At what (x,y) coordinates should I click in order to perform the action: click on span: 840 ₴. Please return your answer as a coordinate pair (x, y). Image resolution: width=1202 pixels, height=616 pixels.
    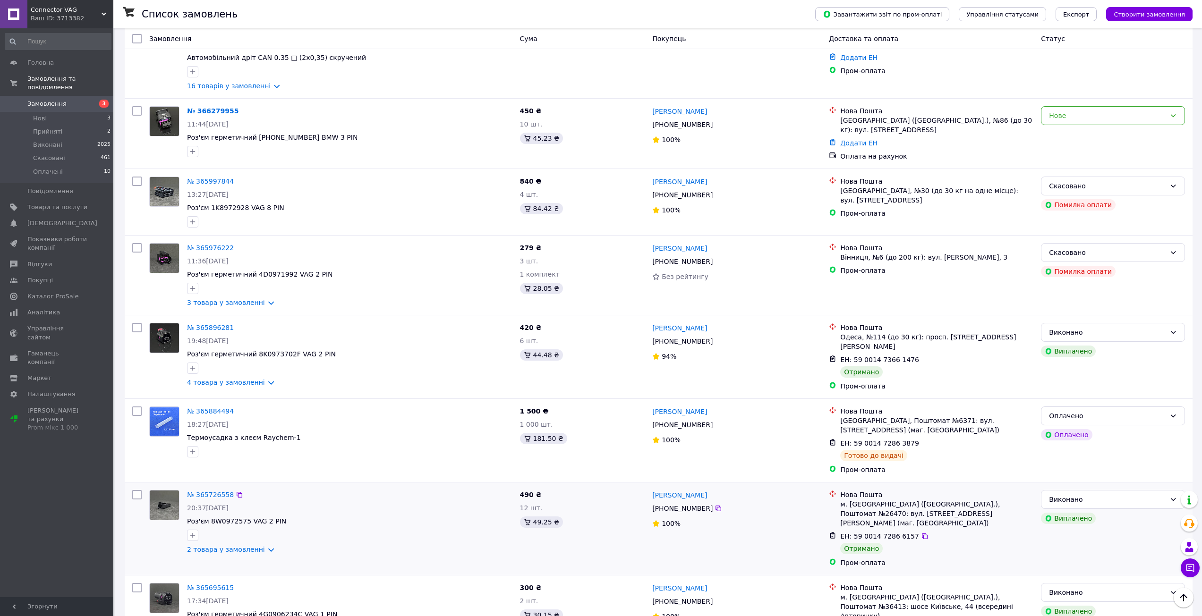
    Looking at the image, I should click on (531, 181).